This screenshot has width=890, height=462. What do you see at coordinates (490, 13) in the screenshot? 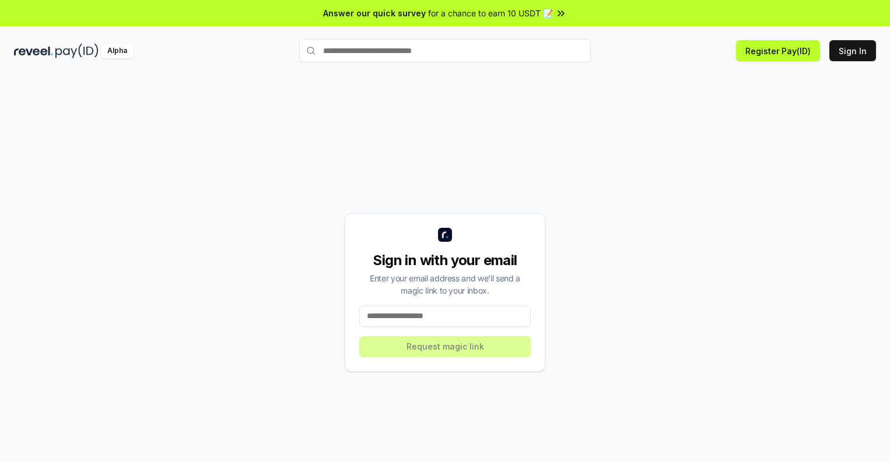
I see `span: for a chance to earn 10 USDT 📝` at bounding box center [490, 13].